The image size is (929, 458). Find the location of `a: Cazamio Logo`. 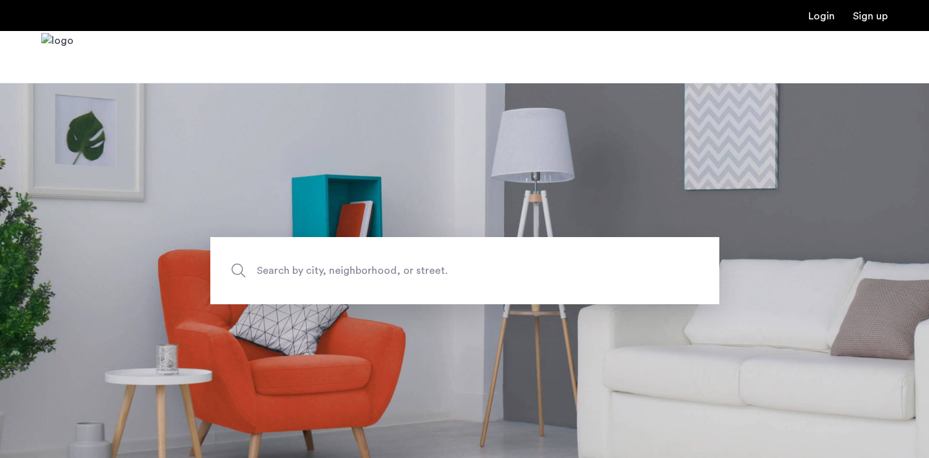

a: Cazamio Logo is located at coordinates (57, 57).